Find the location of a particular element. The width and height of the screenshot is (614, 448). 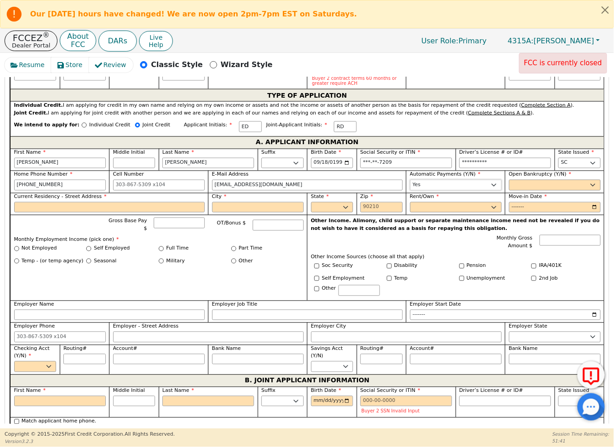

input: 303-867-5309 x104 is located at coordinates (60, 185).